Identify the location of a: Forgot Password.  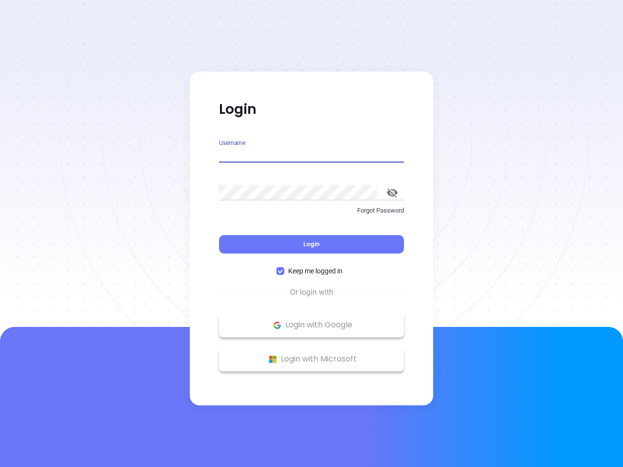
(311, 215).